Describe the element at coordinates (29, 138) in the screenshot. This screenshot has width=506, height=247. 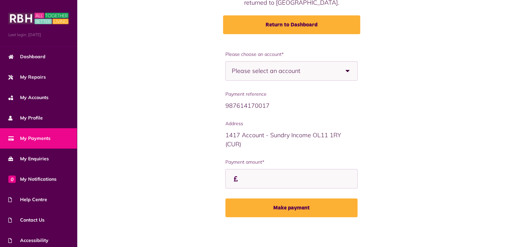
I see `span: My Payments` at that location.